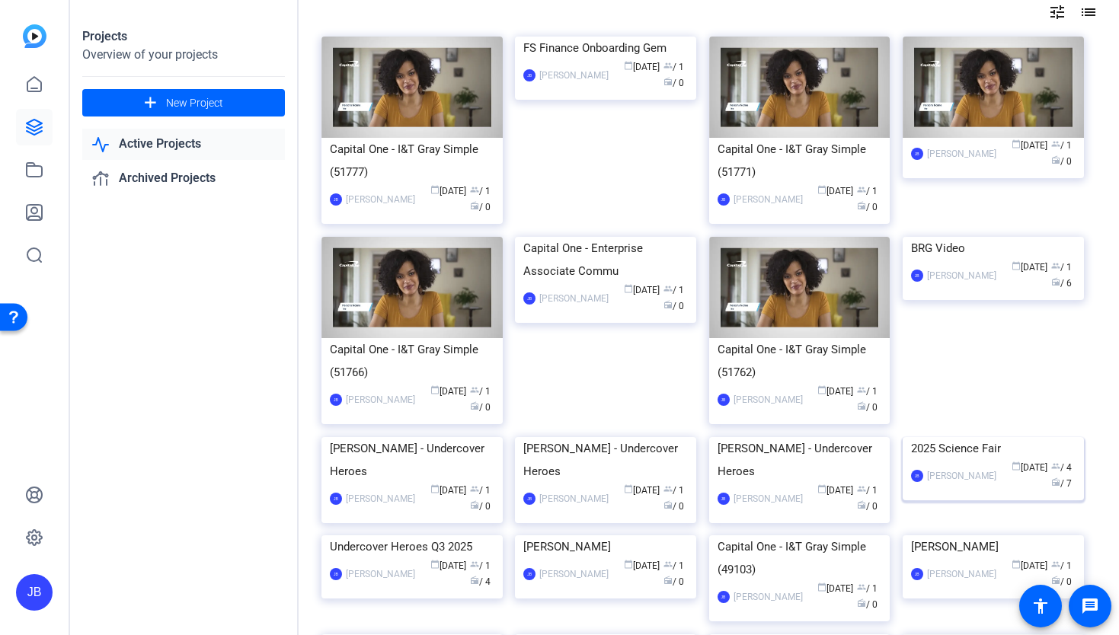 The image size is (1119, 635). What do you see at coordinates (1087, 12) in the screenshot?
I see `mat-icon: list` at bounding box center [1087, 12].